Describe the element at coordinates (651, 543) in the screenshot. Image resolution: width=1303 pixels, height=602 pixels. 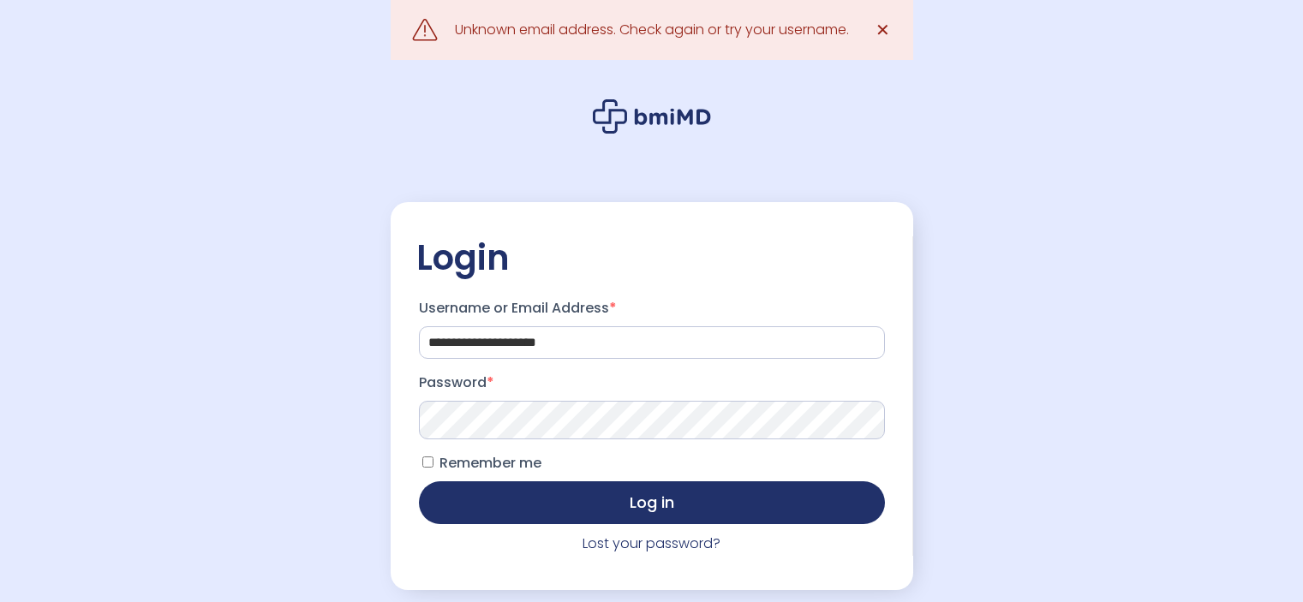
I see `a: Lost your password?` at that location.